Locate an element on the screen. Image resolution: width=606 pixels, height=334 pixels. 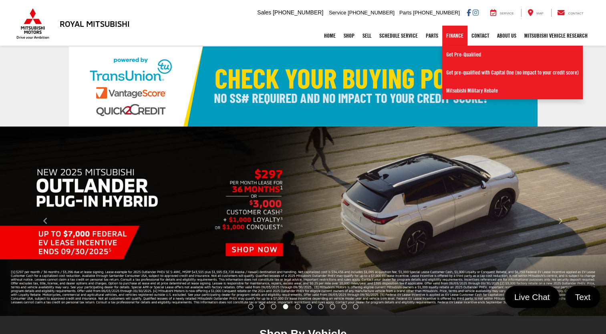
li: Go to slide number 5. is located at coordinates (298, 307).